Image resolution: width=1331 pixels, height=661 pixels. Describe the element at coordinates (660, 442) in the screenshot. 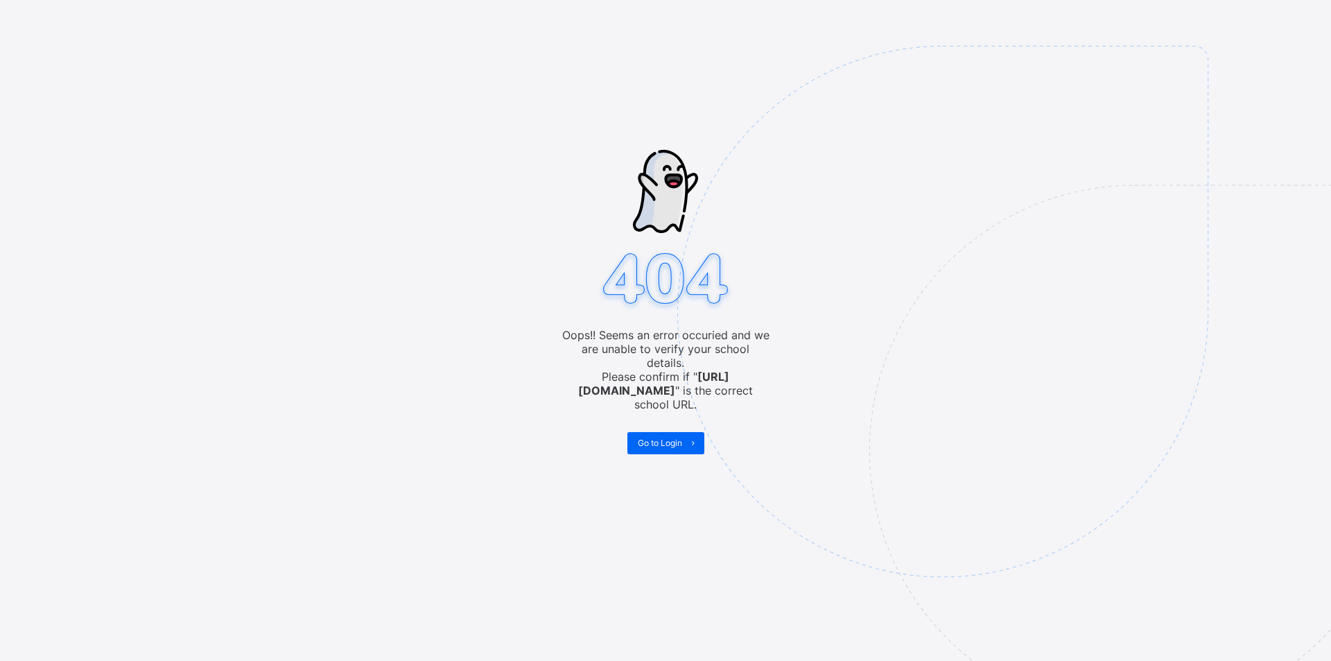

I see `span: Go to Login` at that location.